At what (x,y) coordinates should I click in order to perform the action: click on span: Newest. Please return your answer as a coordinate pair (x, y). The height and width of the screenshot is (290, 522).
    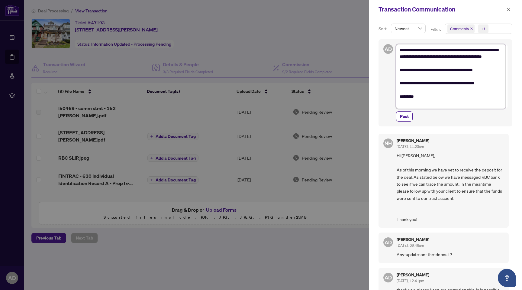
    Looking at the image, I should click on (408, 28).